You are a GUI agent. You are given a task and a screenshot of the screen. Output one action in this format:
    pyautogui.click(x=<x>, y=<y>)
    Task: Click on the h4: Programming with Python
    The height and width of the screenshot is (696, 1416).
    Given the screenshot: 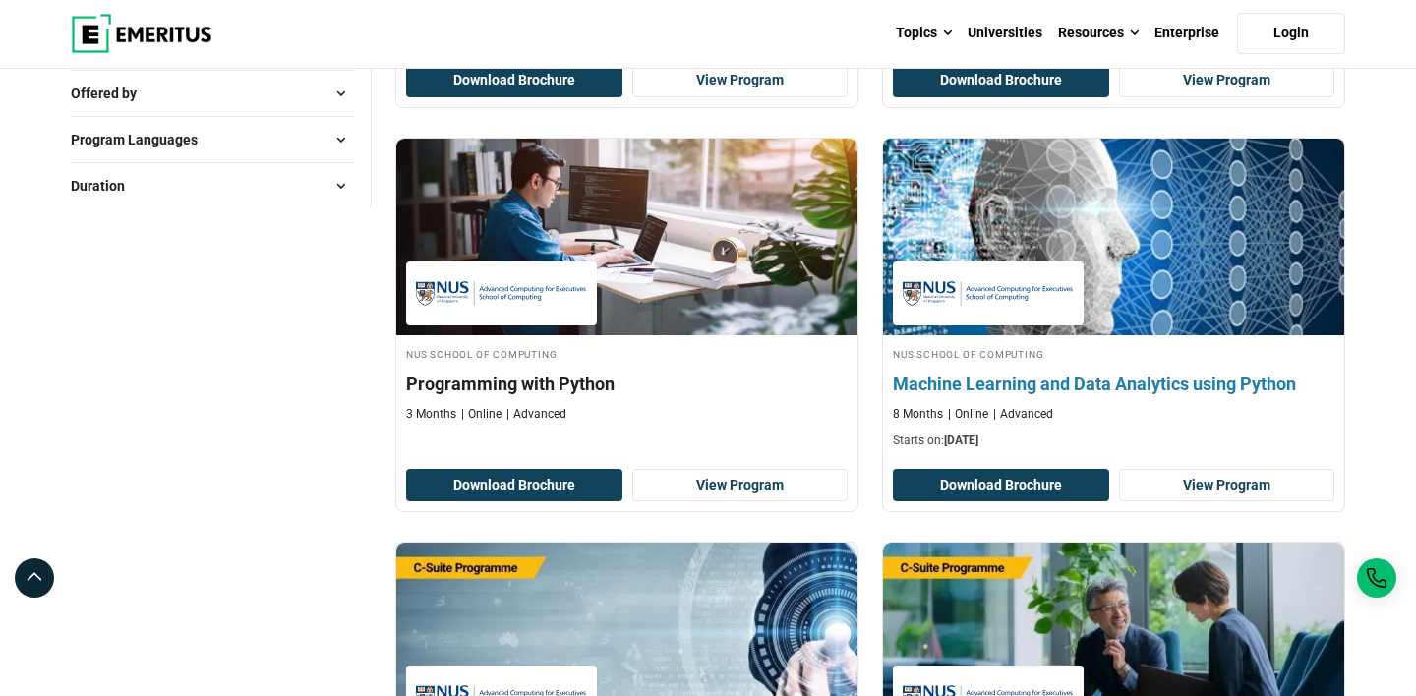 What is the action you would take?
    pyautogui.click(x=627, y=384)
    